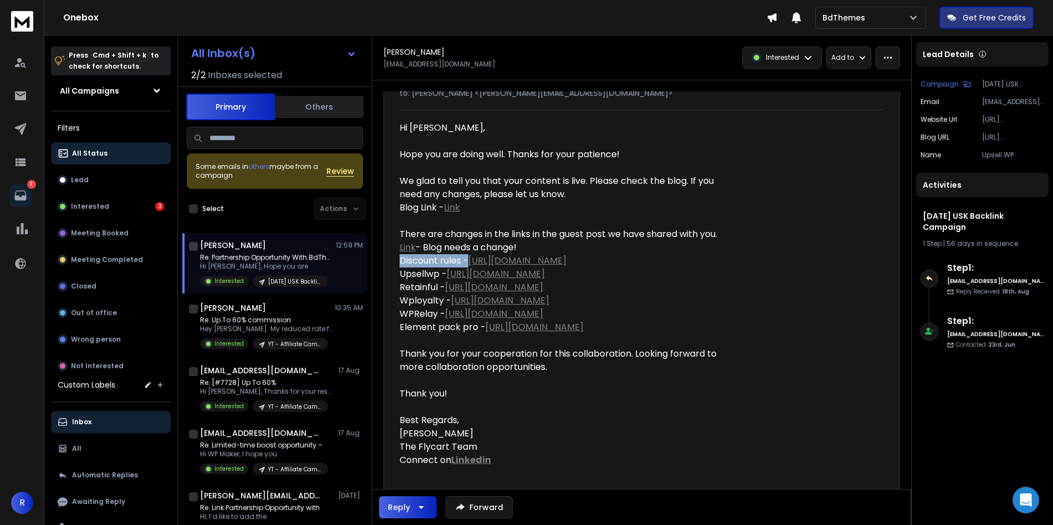 The height and width of the screenshot is (525, 1053). What do you see at coordinates (985, 345) in the screenshot?
I see `p: Contacted` at bounding box center [985, 345].